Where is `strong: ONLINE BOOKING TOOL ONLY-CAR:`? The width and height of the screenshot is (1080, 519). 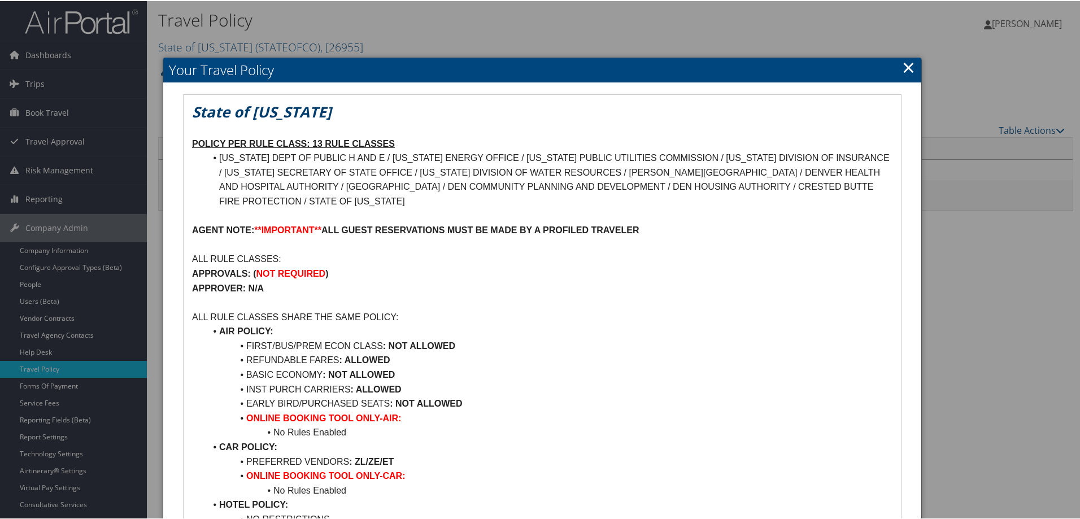
strong: ONLINE BOOKING TOOL ONLY-CAR: is located at coordinates (326, 474).